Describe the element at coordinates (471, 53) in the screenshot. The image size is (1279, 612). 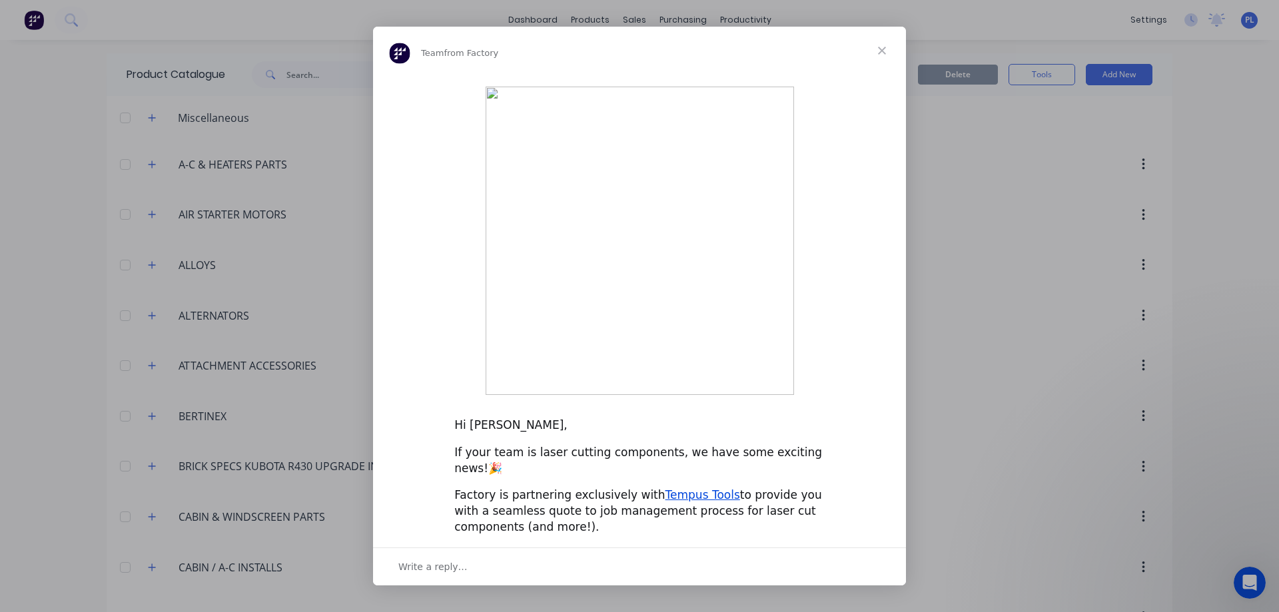
I see `span: from Factory` at that location.